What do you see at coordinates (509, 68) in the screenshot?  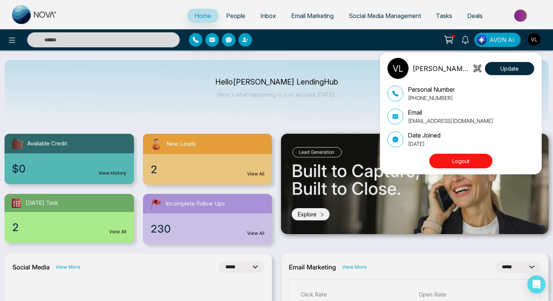 I see `button: Update` at bounding box center [509, 68].